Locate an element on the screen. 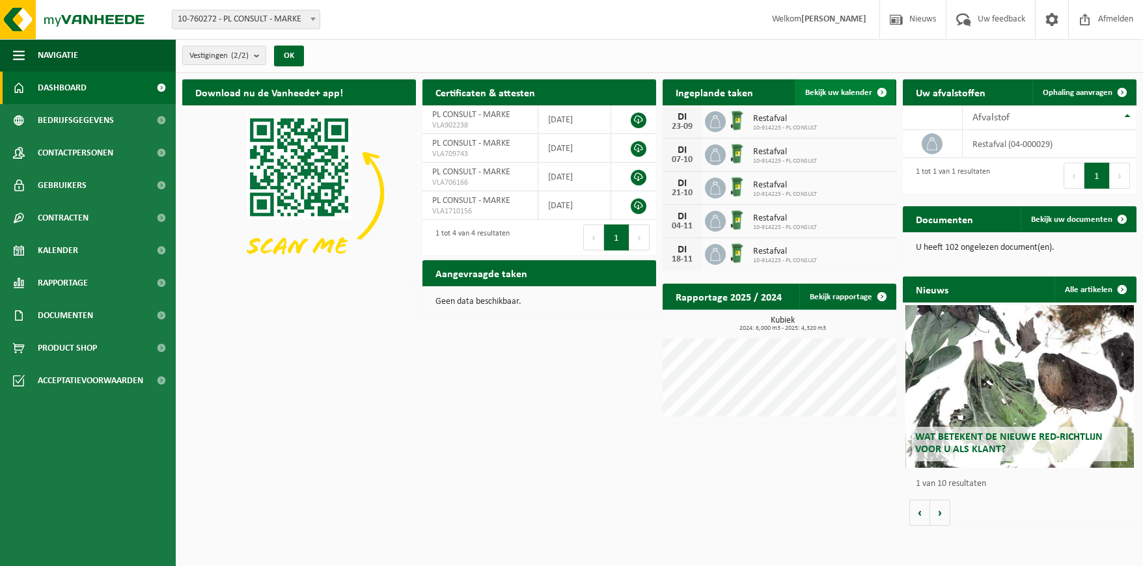 The width and height of the screenshot is (1143, 566). span: Contactpersonen is located at coordinates (75, 153).